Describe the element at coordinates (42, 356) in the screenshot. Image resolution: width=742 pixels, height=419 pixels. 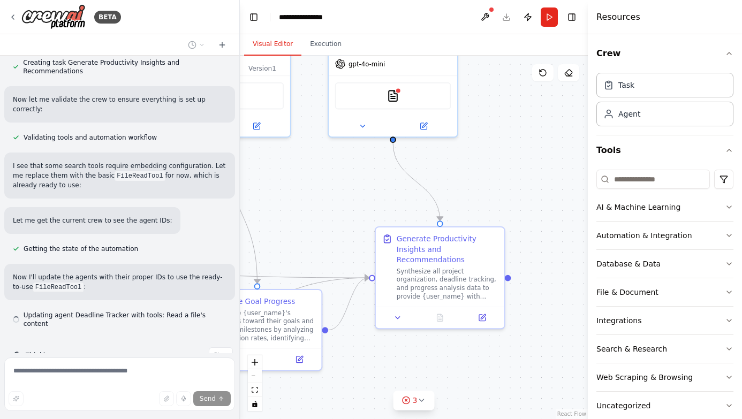
I see `span: Thinking...` at that location.